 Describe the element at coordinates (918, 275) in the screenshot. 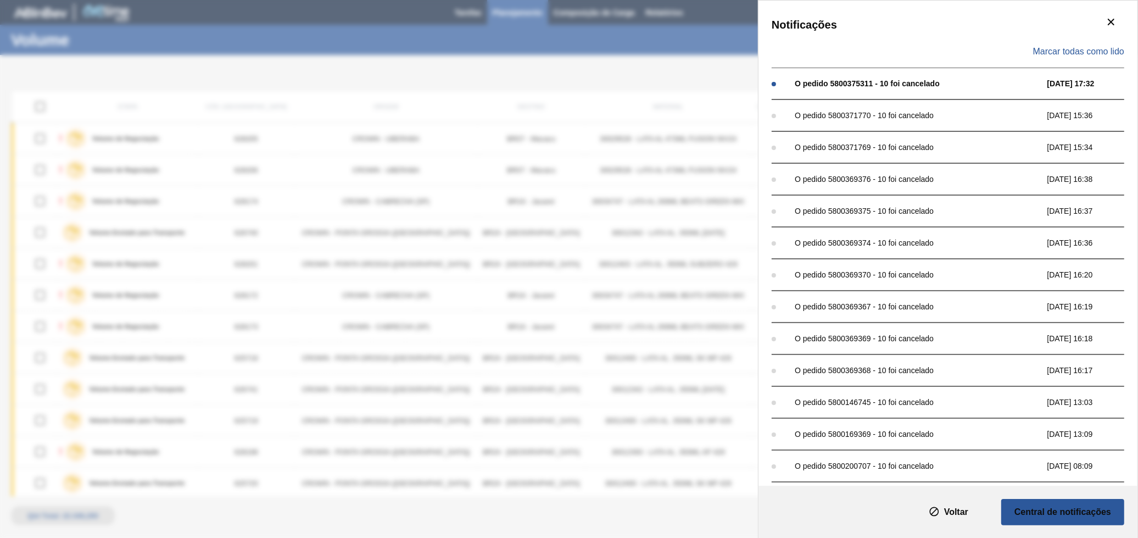

I see `div: O pedido 5800369370 - 10 foi cancelado` at that location.